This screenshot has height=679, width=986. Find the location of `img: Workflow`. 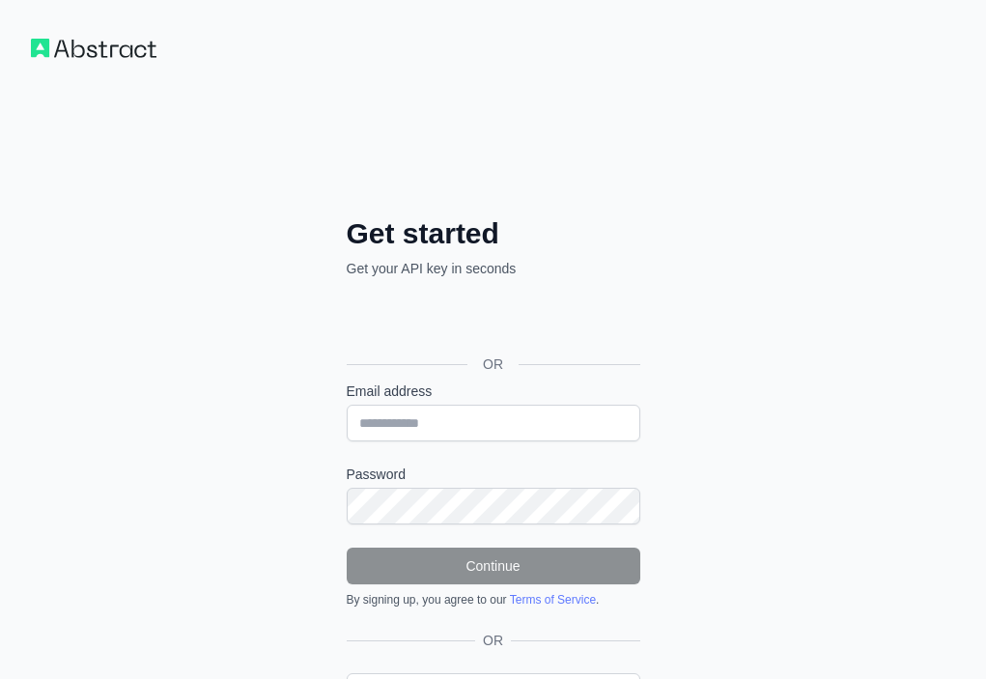

img: Workflow is located at coordinates (94, 48).